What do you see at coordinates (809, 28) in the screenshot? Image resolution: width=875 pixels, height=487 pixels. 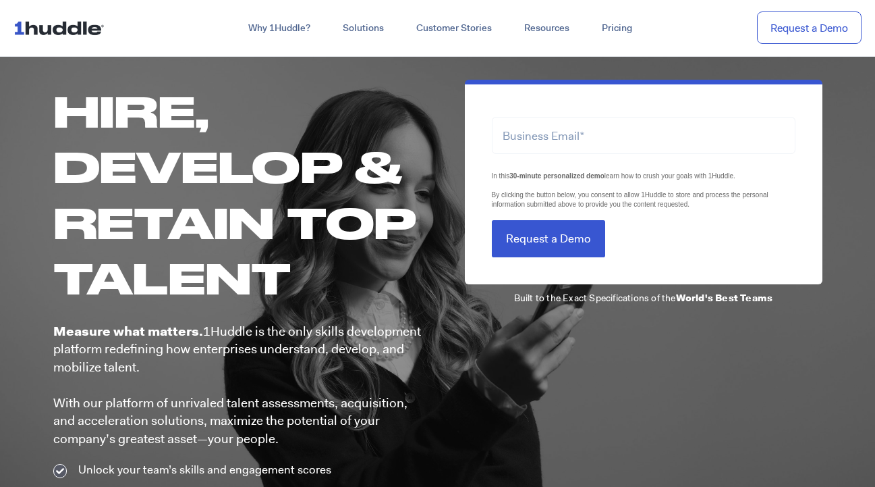 I see `a: Request a Demo` at bounding box center [809, 28].